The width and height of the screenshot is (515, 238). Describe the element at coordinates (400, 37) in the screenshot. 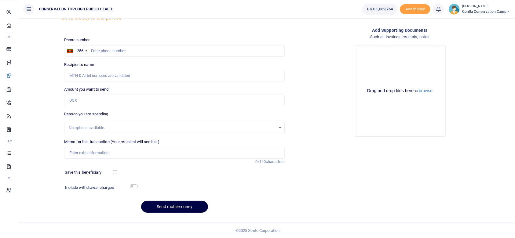

I see `h4: Such as invoices, receipts, notes` at that location.